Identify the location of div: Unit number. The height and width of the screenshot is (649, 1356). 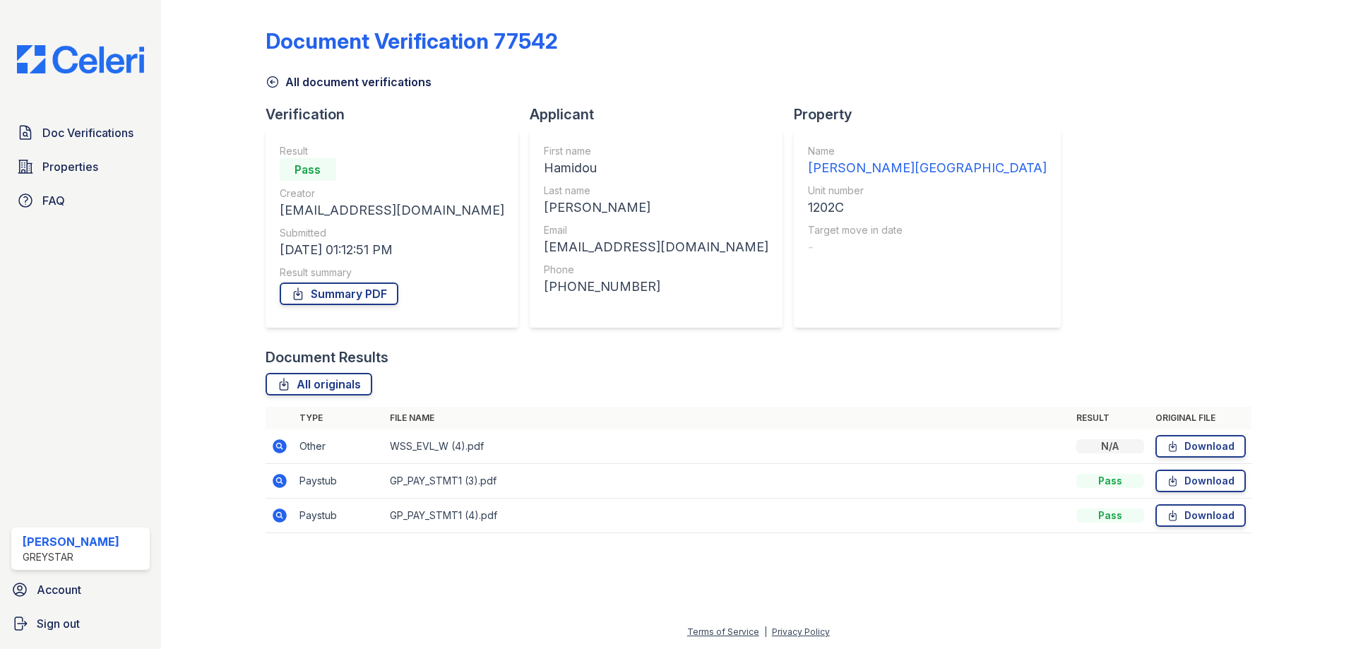
(927, 191).